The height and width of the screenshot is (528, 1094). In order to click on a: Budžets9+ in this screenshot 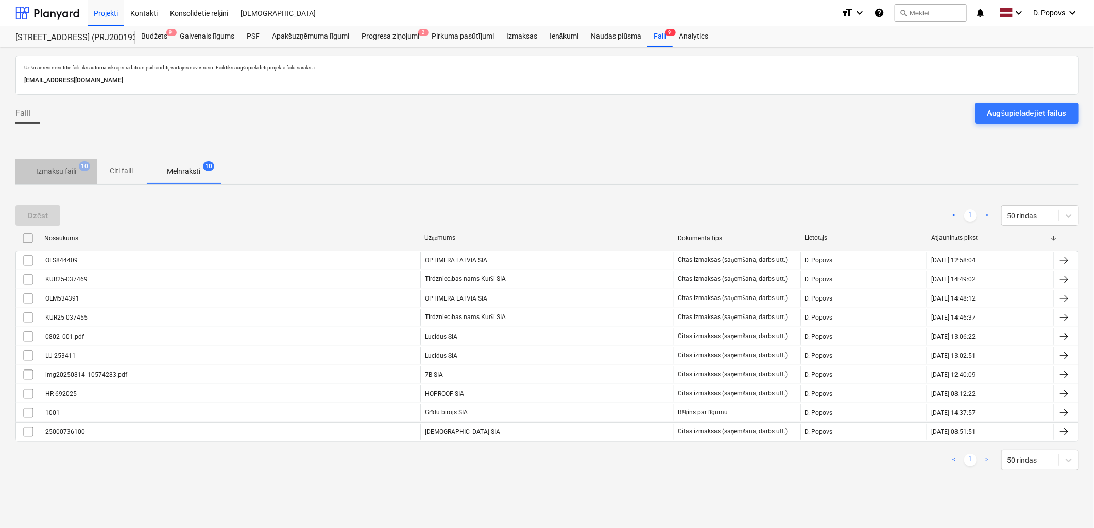, I will do `click(154, 37)`.